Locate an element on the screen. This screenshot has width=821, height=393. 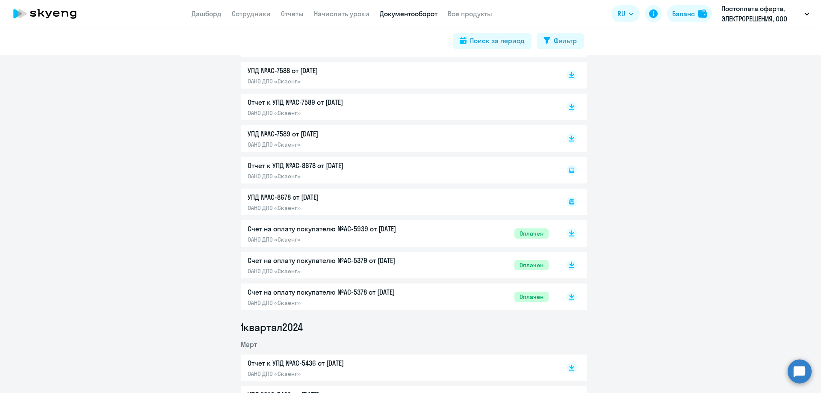
div: Баланс is located at coordinates (684, 14).